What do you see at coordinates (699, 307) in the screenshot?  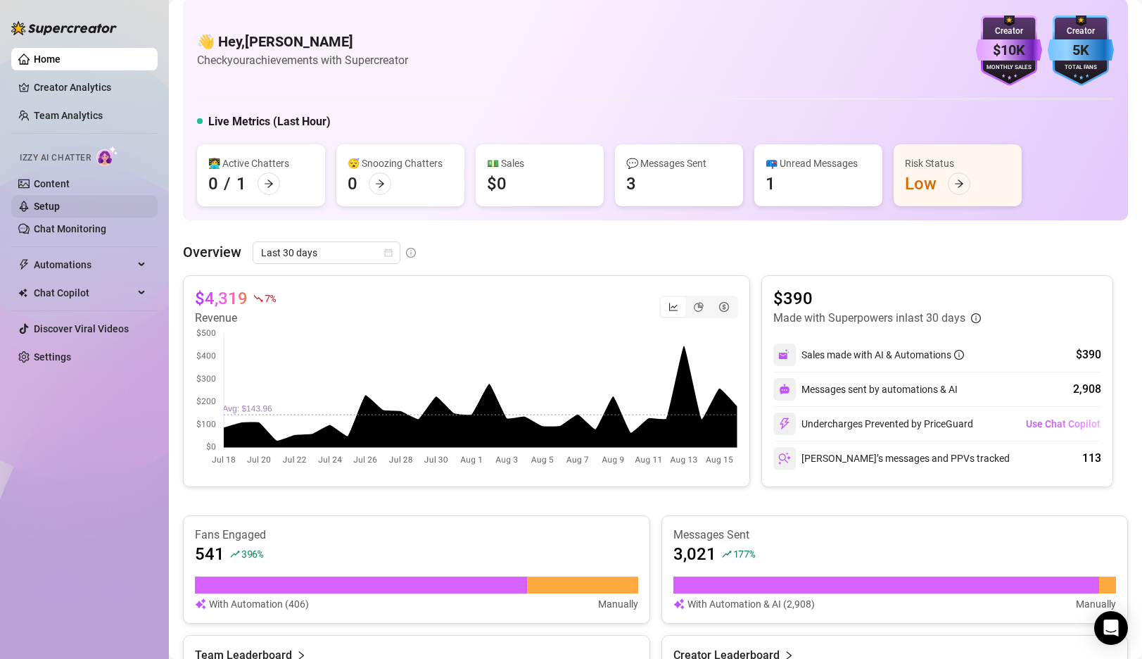 I see `span: pie-chart` at bounding box center [699, 307].